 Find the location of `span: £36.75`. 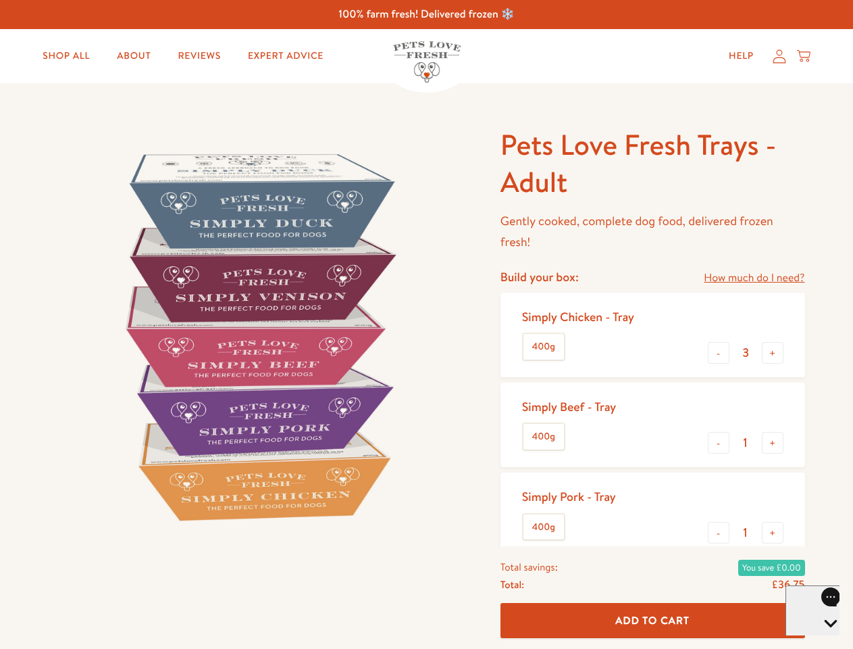

span: £36.75 is located at coordinates (788, 584).